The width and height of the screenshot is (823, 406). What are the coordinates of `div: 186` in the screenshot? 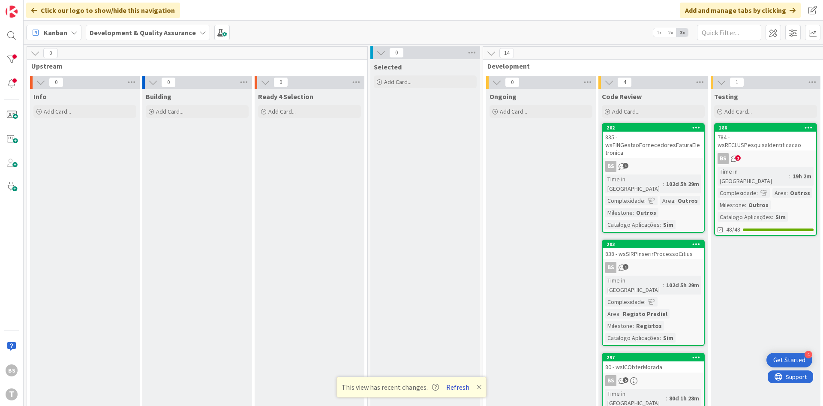 It's located at (765, 128).